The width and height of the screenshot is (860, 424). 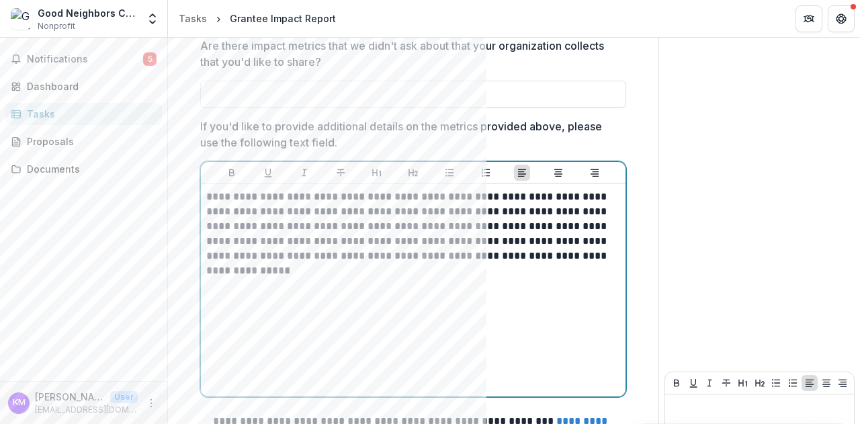 I want to click on p: If you'd like to provide additional details on the metrics provided above, please use the followi..., so click(x=409, y=134).